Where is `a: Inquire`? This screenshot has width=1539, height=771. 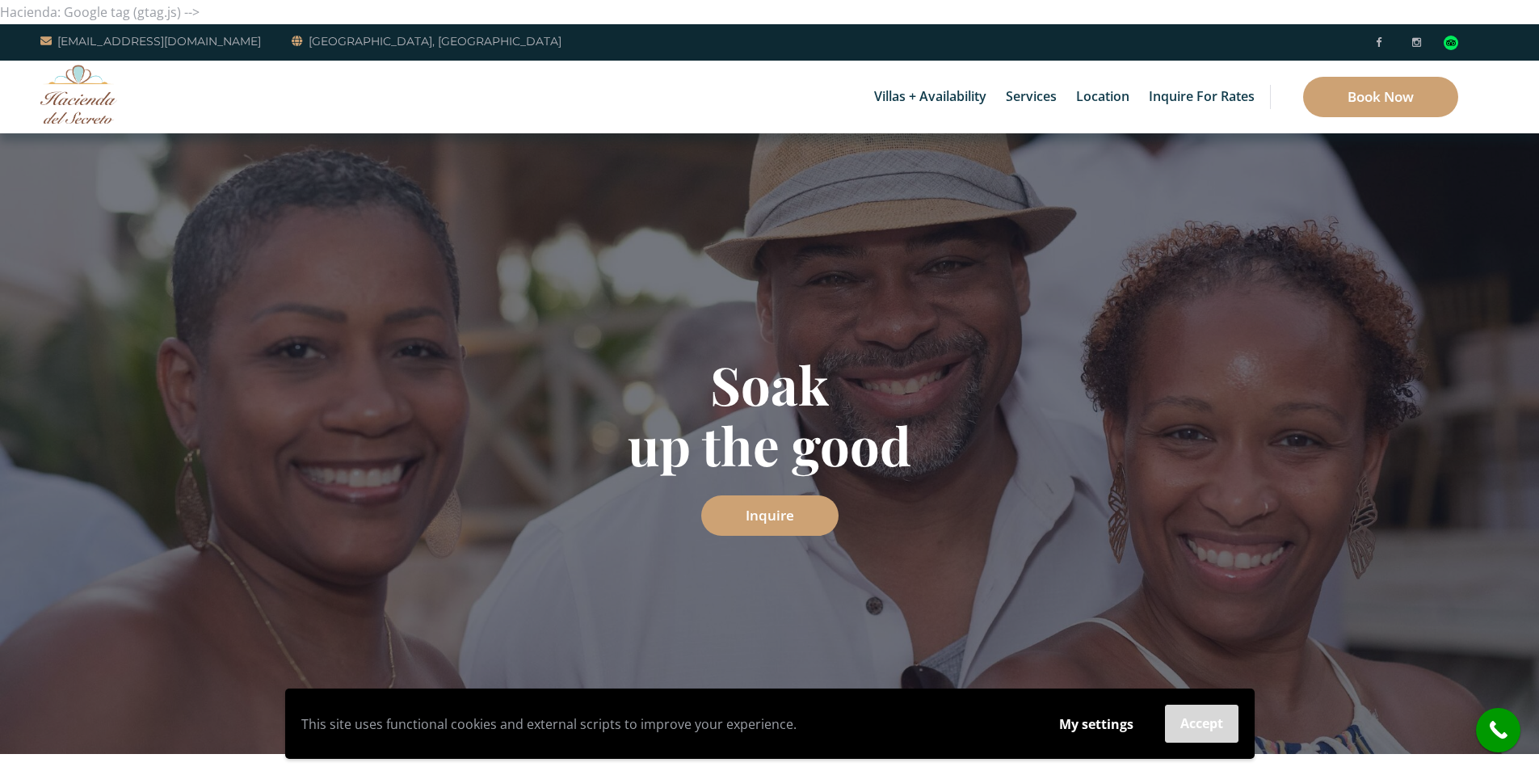 a: Inquire is located at coordinates (770, 515).